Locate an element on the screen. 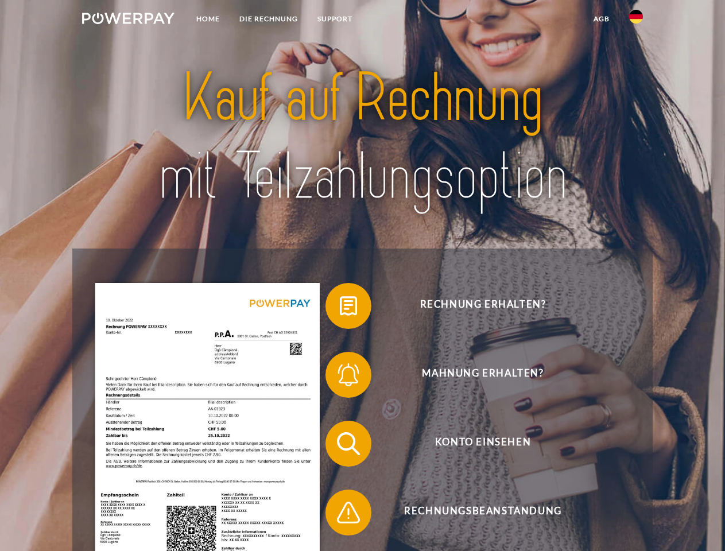 This screenshot has height=551, width=725. img: logo-powerpay-white.svg is located at coordinates (128, 18).